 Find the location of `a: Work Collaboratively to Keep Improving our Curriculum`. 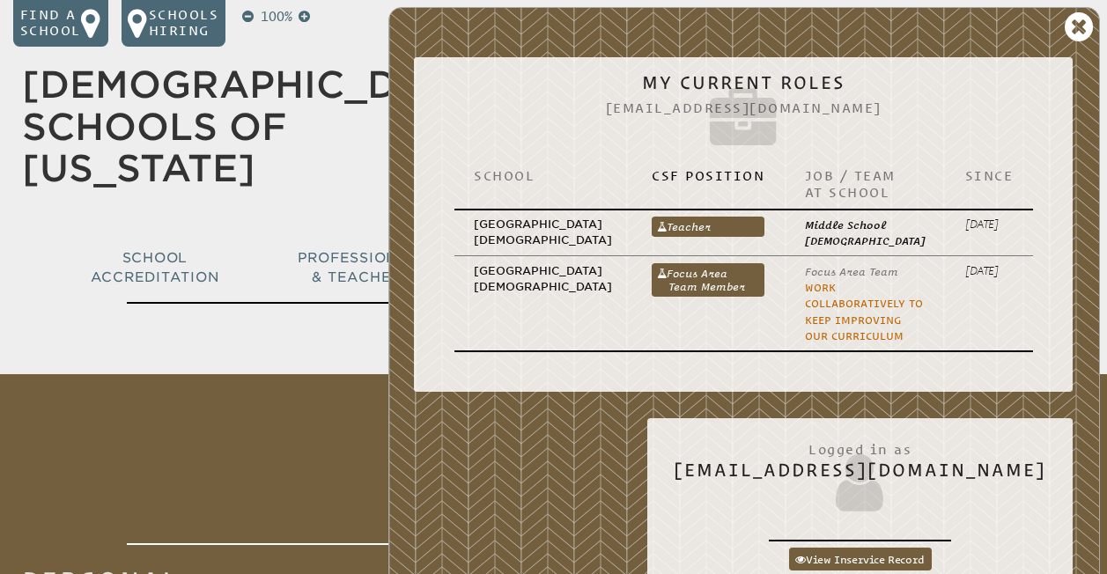

a: Work Collaboratively to Keep Improving our Curriculum is located at coordinates (864, 311).